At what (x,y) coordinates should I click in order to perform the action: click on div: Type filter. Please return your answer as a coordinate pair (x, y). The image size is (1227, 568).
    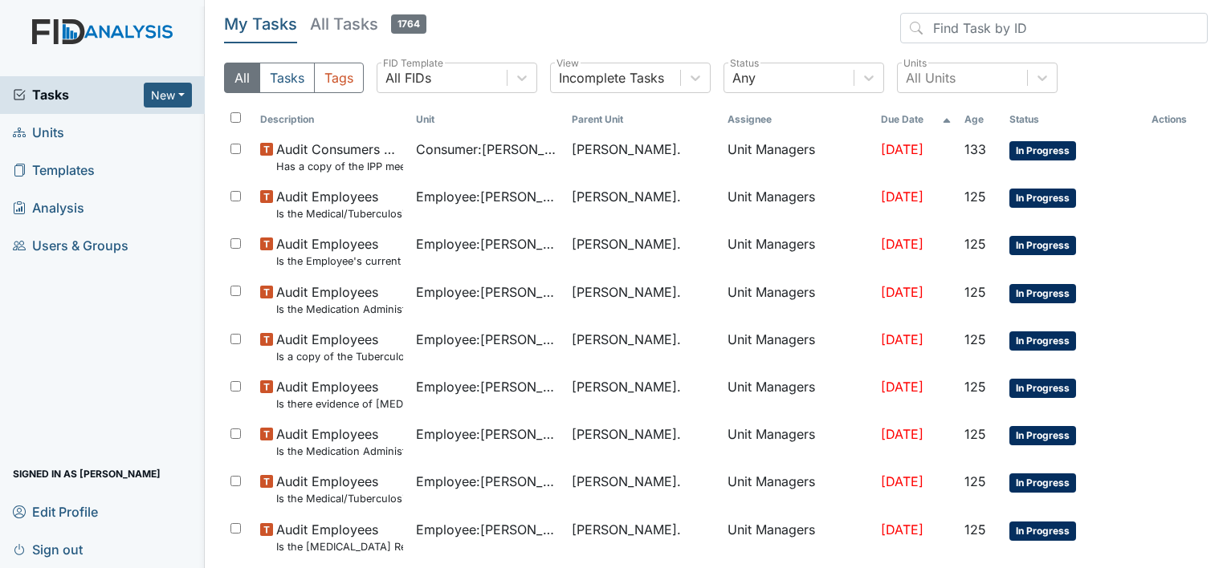
    Looking at the image, I should click on (294, 78).